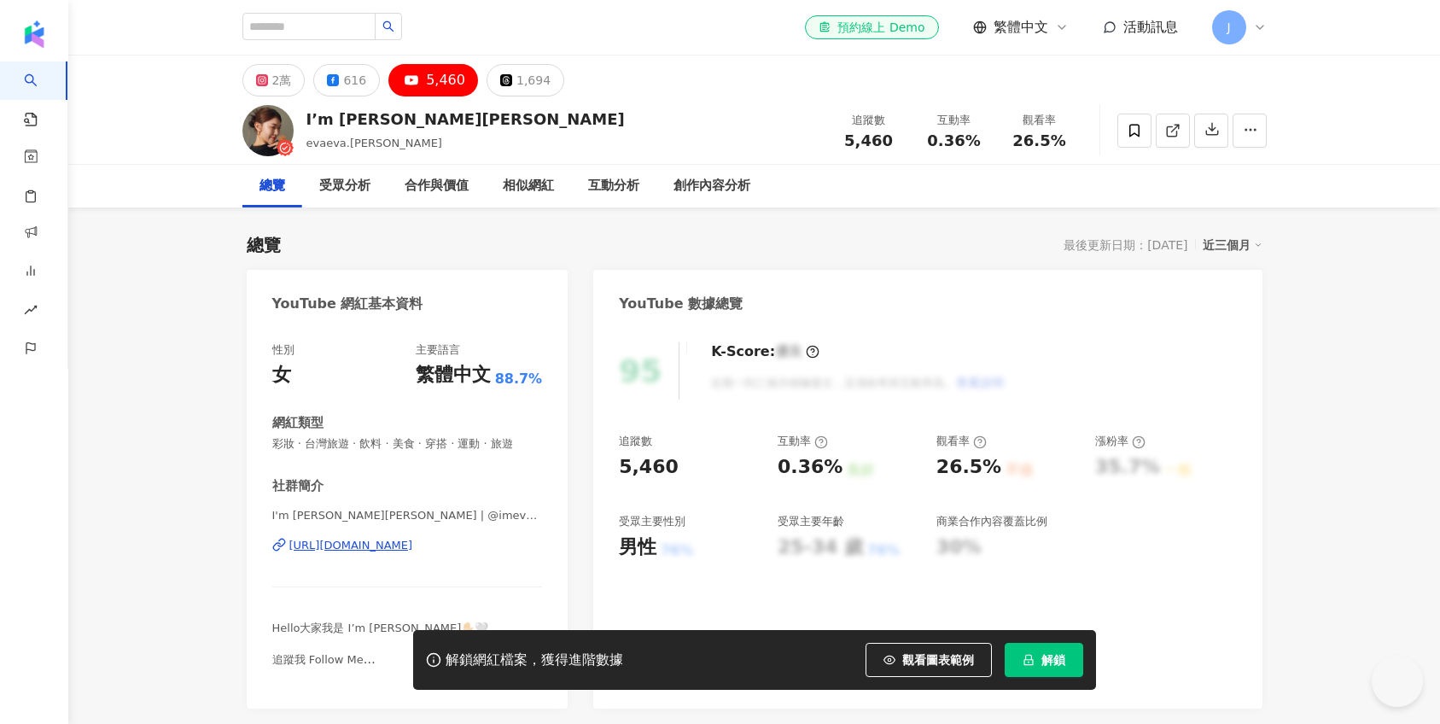  What do you see at coordinates (283, 350) in the screenshot?
I see `div: 性別` at bounding box center [283, 350].